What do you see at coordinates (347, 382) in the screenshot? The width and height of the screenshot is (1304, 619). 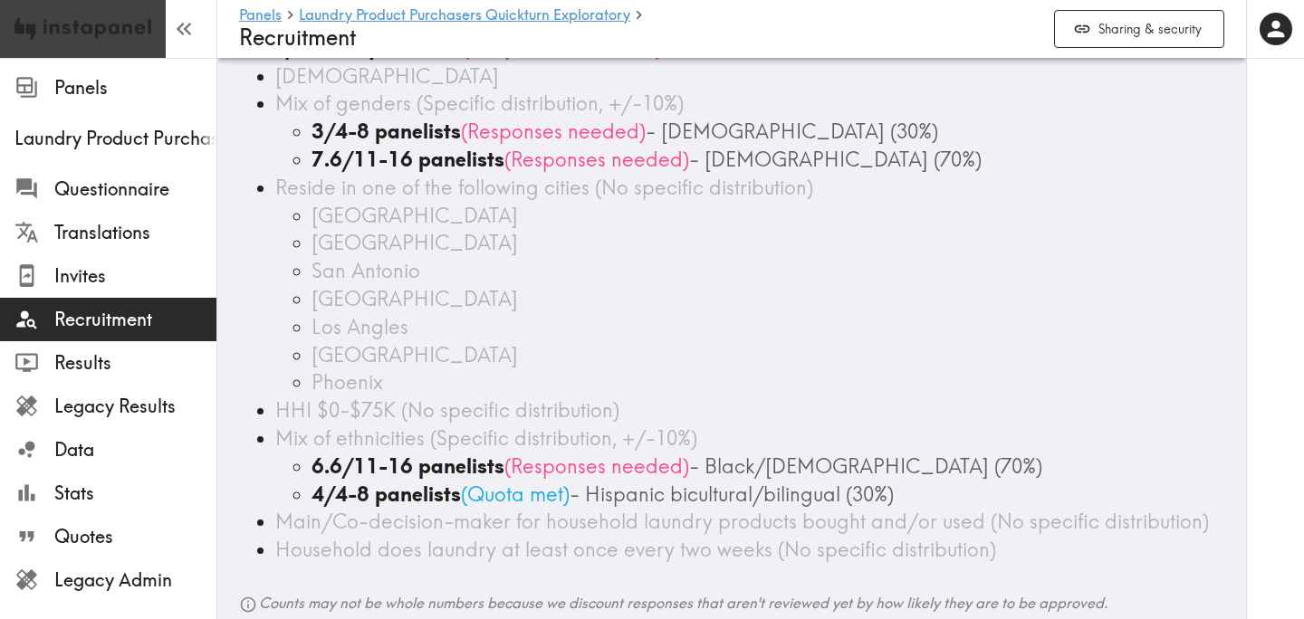 I see `span: Phoenix` at bounding box center [347, 382].